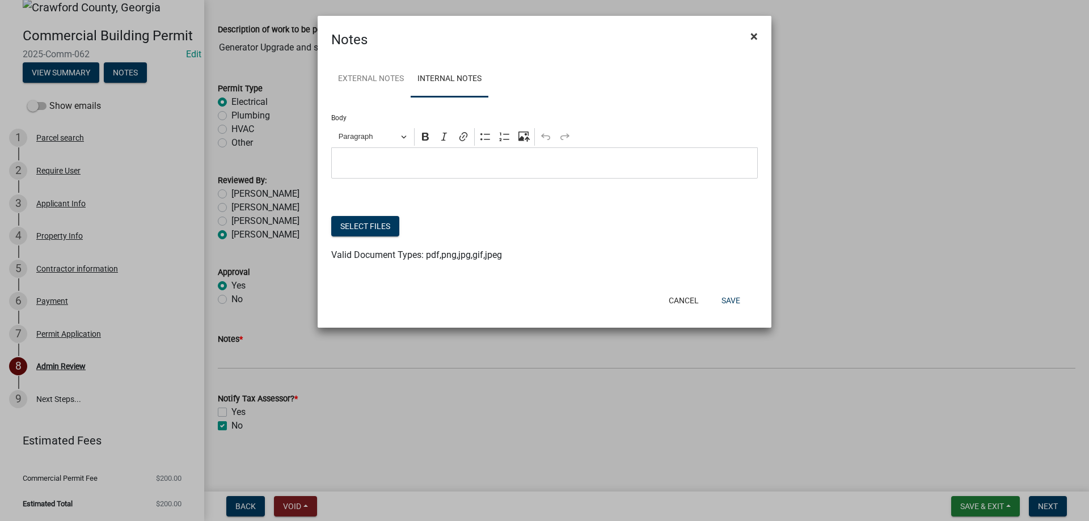 This screenshot has height=521, width=1089. I want to click on a: Internal Notes, so click(449, 79).